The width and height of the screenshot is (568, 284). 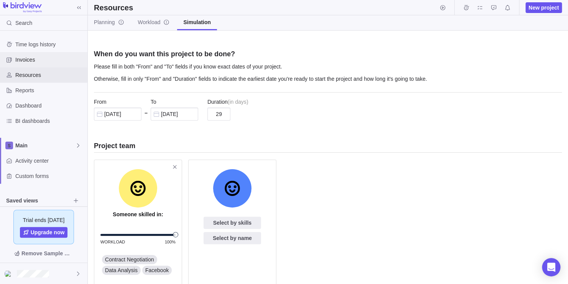 What do you see at coordinates (38, 201) in the screenshot?
I see `span: Saved views` at bounding box center [38, 201].